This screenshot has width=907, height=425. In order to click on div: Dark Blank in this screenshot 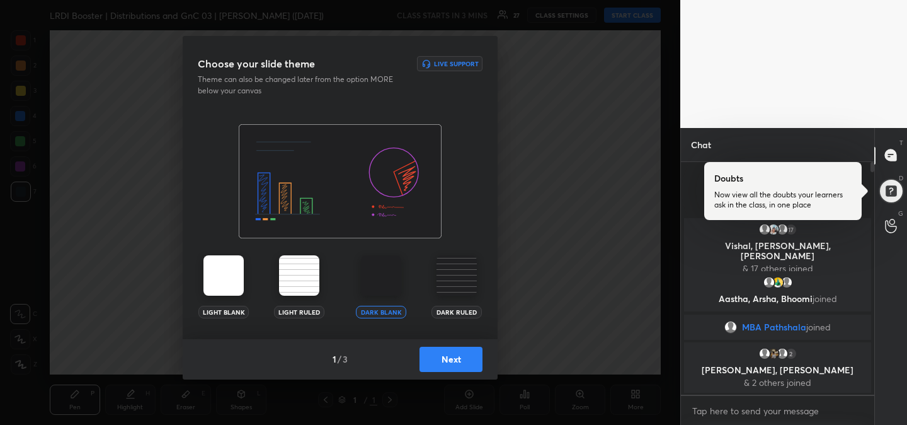, I will do `click(381, 312)`.